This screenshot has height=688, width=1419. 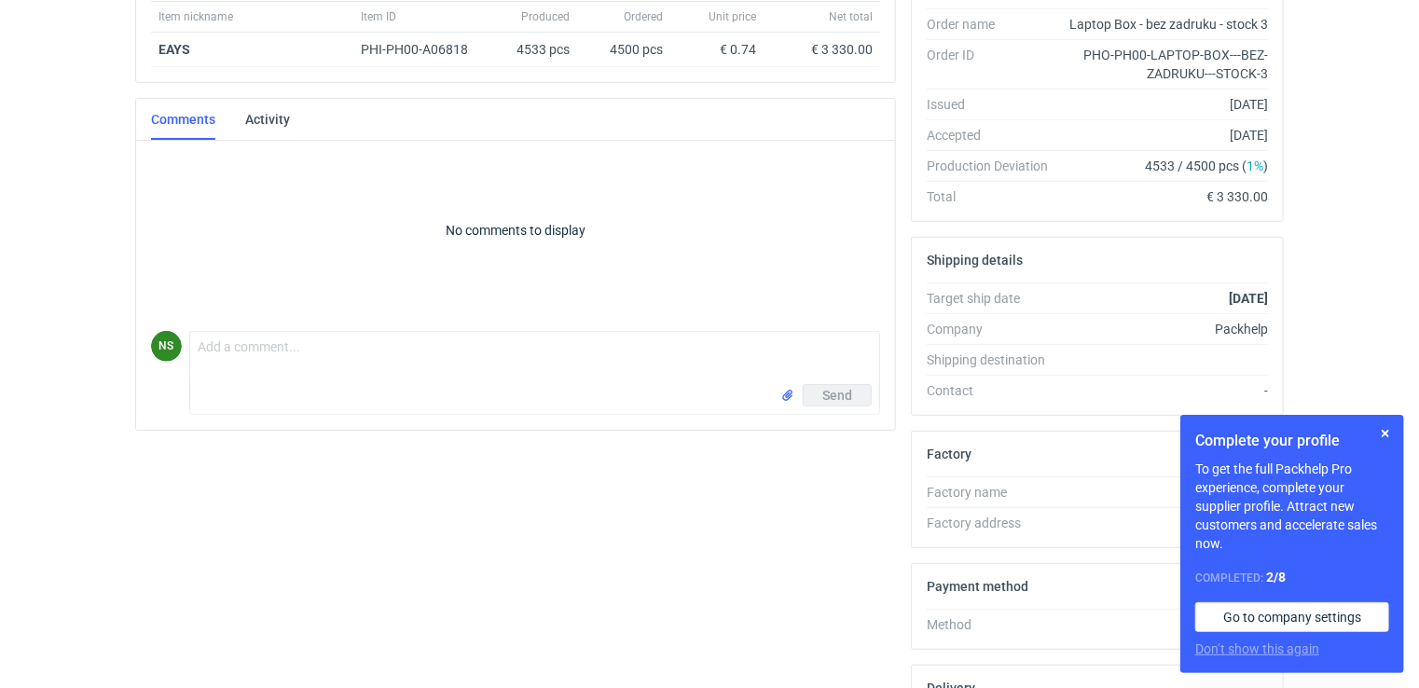 I want to click on a: Comments, so click(x=183, y=119).